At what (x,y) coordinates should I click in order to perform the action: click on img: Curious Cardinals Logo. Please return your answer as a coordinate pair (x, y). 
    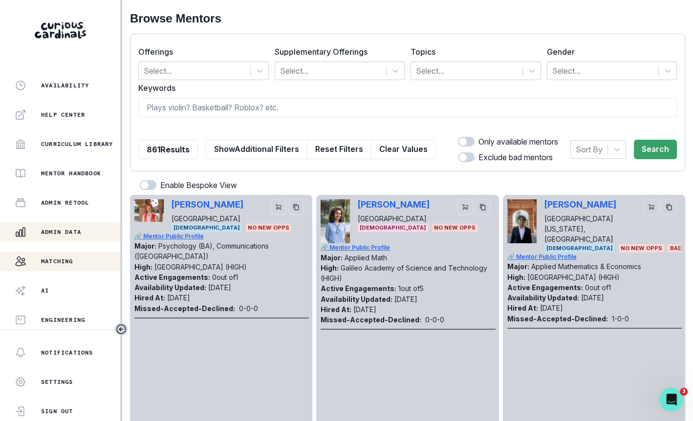
    Looking at the image, I should click on (60, 30).